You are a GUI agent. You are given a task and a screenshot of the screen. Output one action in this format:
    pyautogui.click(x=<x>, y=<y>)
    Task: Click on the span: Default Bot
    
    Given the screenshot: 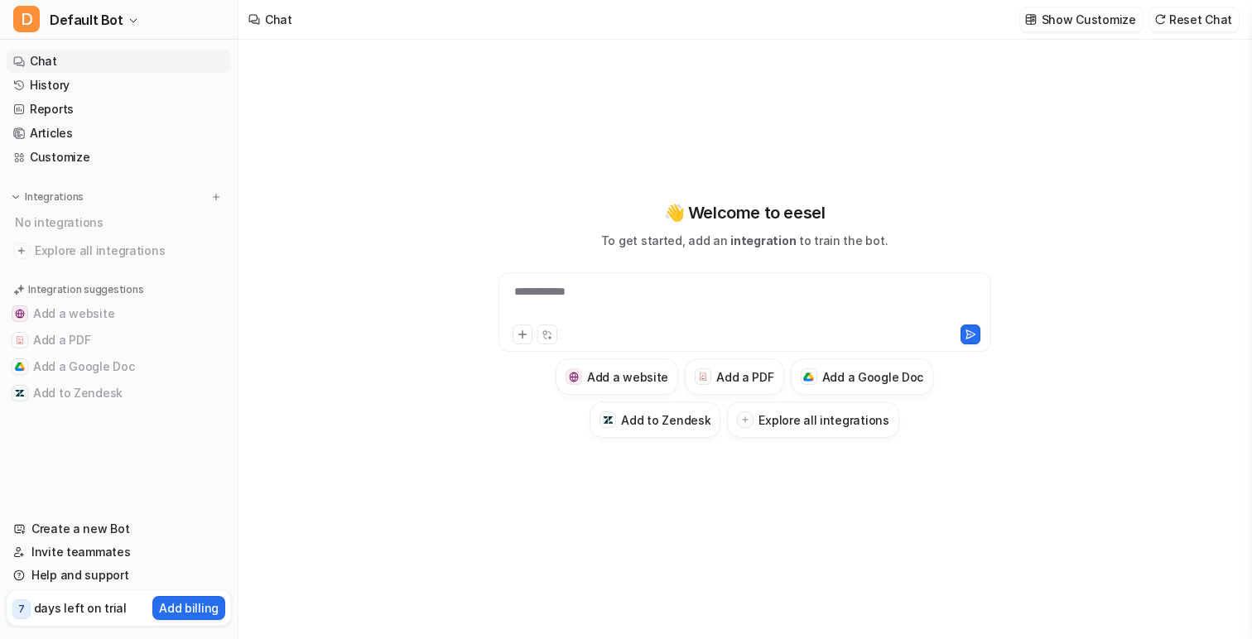 What is the action you would take?
    pyautogui.click(x=86, y=20)
    